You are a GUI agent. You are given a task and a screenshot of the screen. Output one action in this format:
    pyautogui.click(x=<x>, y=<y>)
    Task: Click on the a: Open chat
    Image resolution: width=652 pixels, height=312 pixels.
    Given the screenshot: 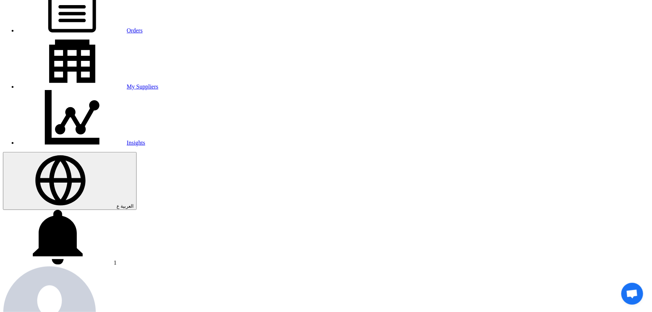 What is the action you would take?
    pyautogui.click(x=632, y=294)
    